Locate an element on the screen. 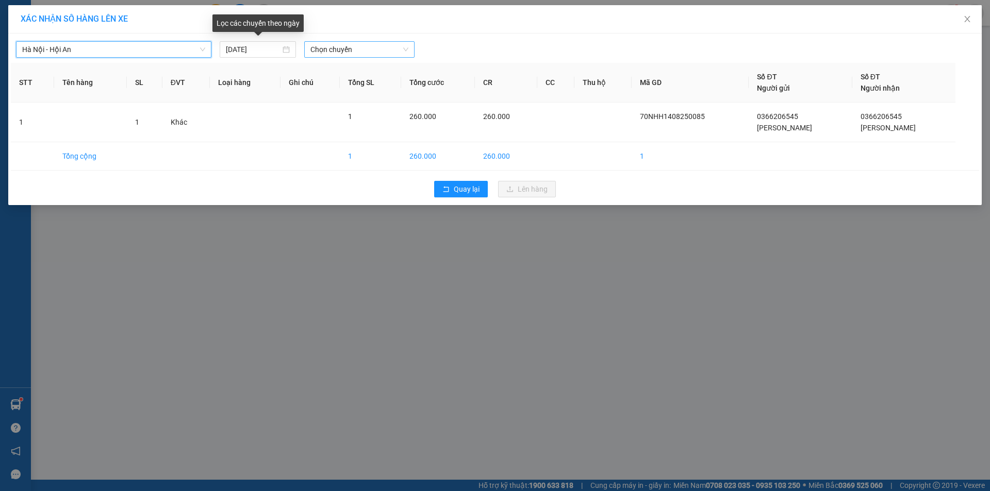  th: Tổng SL is located at coordinates (371, 82).